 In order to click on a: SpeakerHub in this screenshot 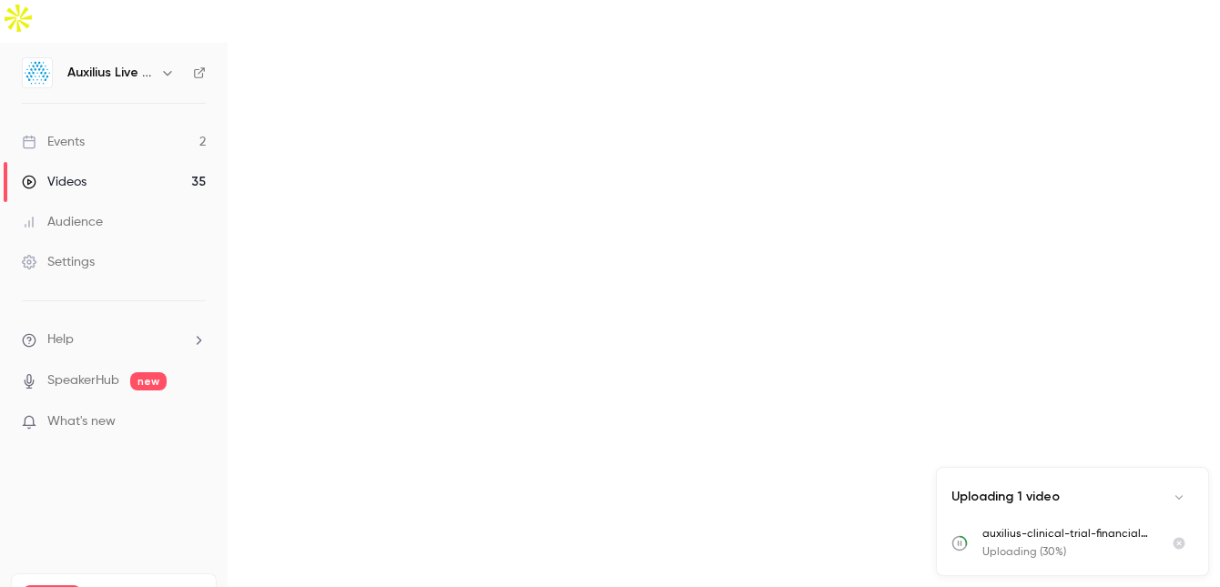, I will do `click(83, 381)`.